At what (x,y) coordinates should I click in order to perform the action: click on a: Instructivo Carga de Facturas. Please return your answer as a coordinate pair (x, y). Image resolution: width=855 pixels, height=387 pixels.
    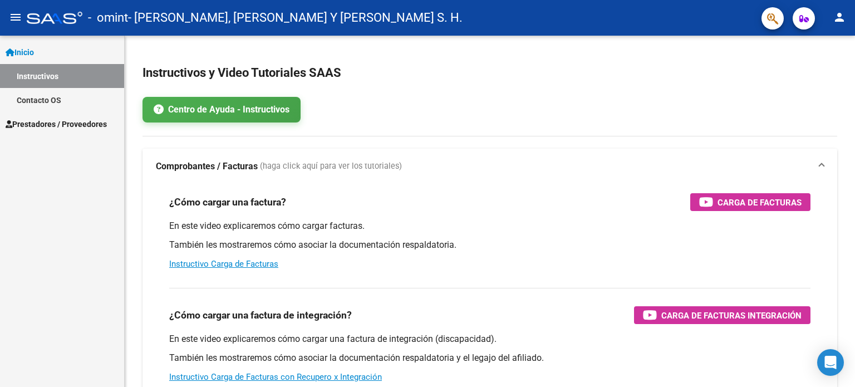
    Looking at the image, I should click on (224, 264).